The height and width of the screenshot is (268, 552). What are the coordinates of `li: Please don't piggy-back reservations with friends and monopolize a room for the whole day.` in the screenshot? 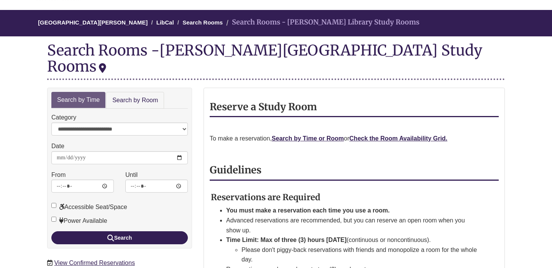 It's located at (361, 255).